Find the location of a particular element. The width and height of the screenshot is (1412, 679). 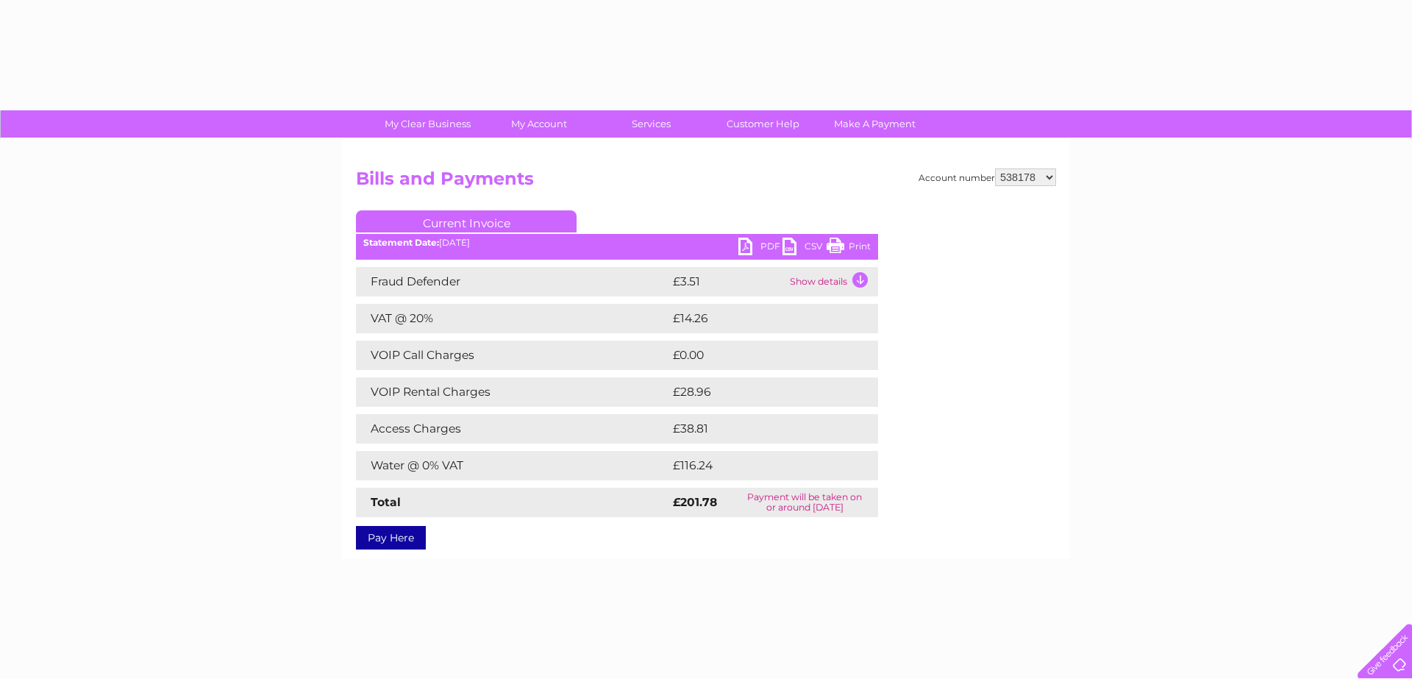

a: PDF is located at coordinates (760, 248).